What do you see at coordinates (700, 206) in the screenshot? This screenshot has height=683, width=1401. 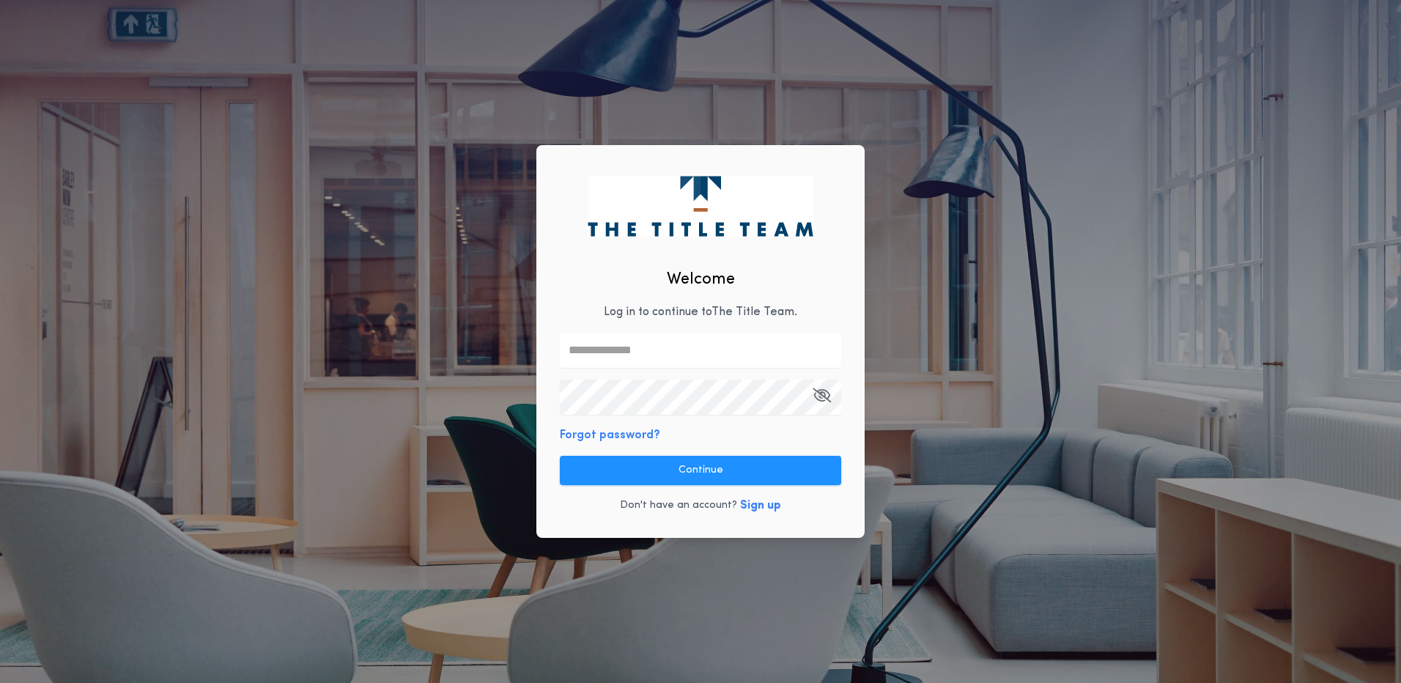 I see `img: logo` at bounding box center [700, 206].